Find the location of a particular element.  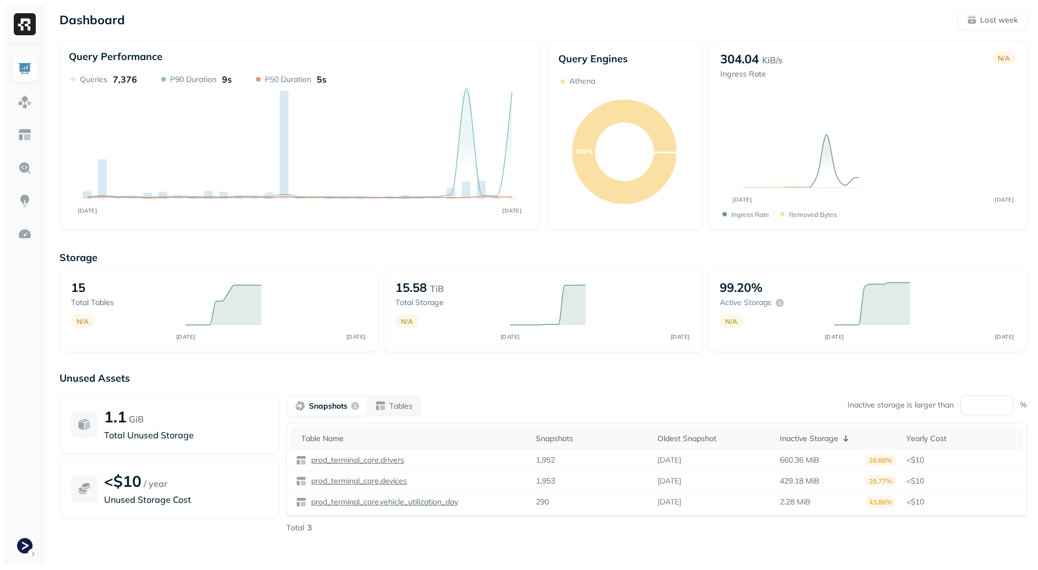

p: 15.58 is located at coordinates (411, 287).